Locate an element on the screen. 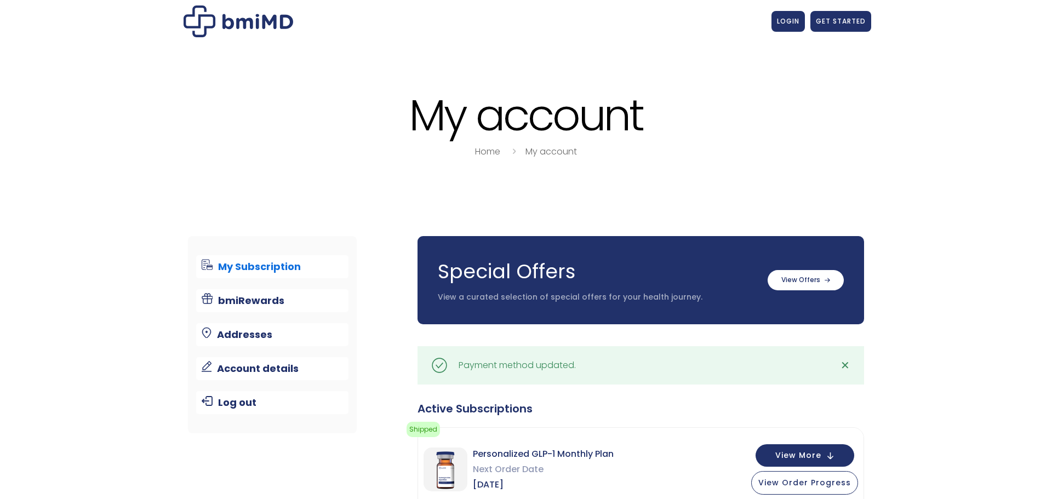  button: View More is located at coordinates (805, 455).